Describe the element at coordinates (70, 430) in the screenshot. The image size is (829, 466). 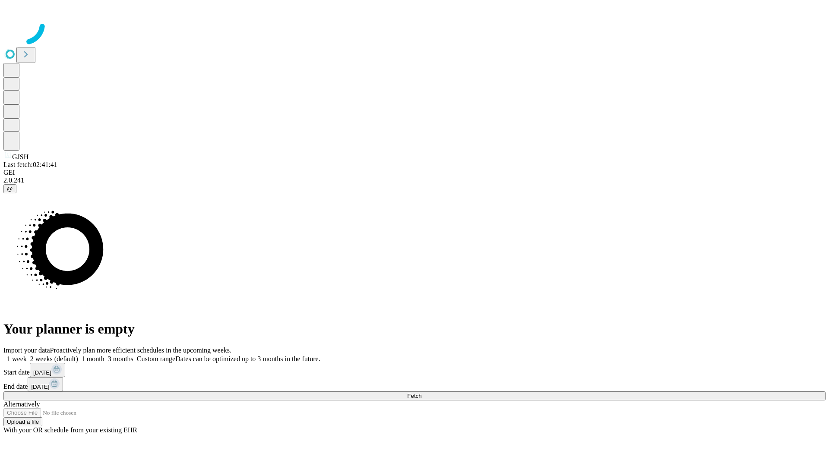
I see `span: With your OR schedule from your existing EHR` at that location.